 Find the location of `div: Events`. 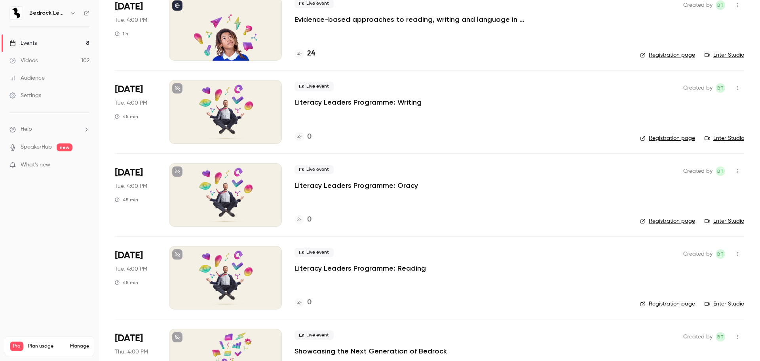

div: Events is located at coordinates (23, 43).